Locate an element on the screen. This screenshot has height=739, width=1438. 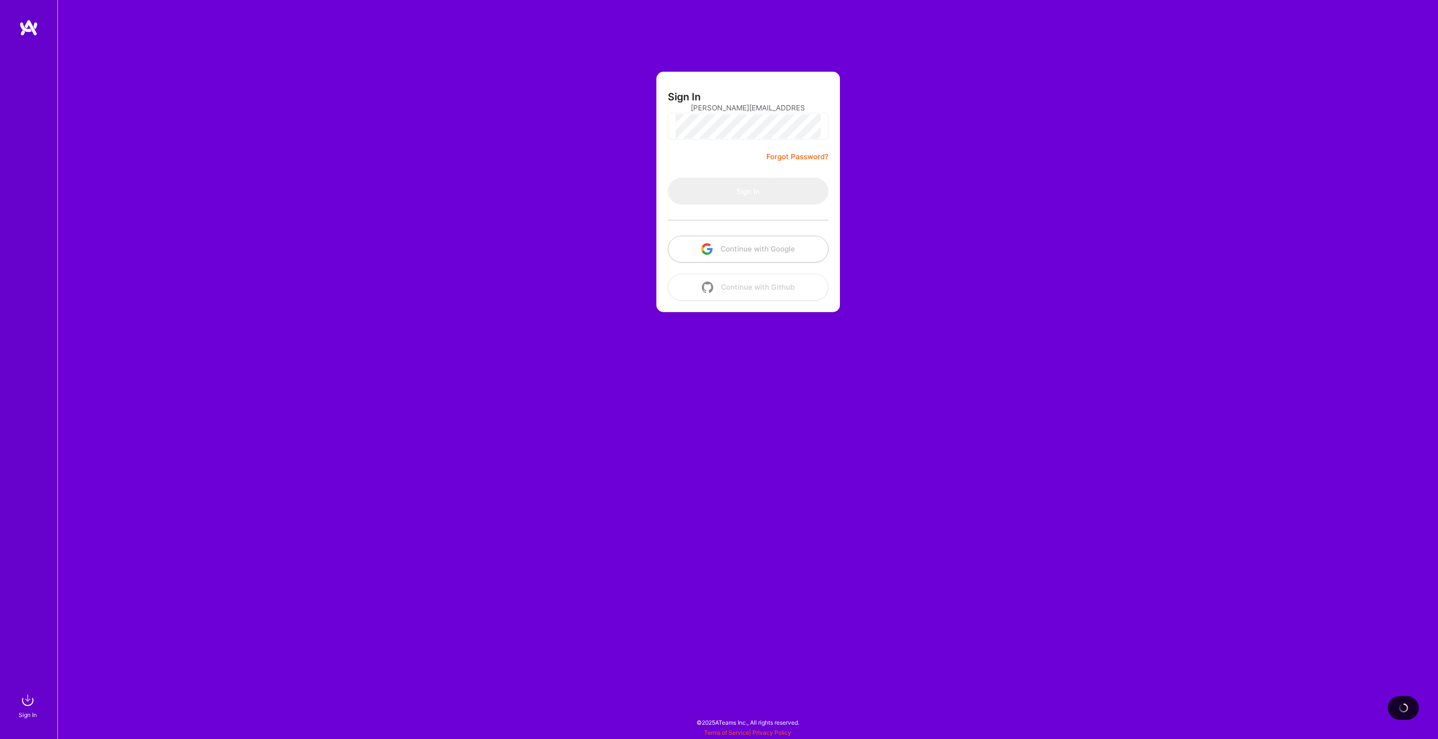
a: Terms of Service is located at coordinates (726, 732).